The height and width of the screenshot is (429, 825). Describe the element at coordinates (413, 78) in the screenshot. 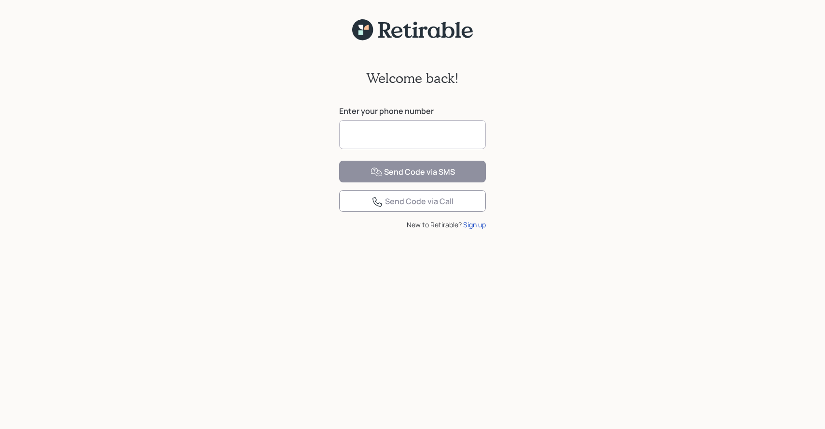

I see `h2: Welcome back!` at that location.